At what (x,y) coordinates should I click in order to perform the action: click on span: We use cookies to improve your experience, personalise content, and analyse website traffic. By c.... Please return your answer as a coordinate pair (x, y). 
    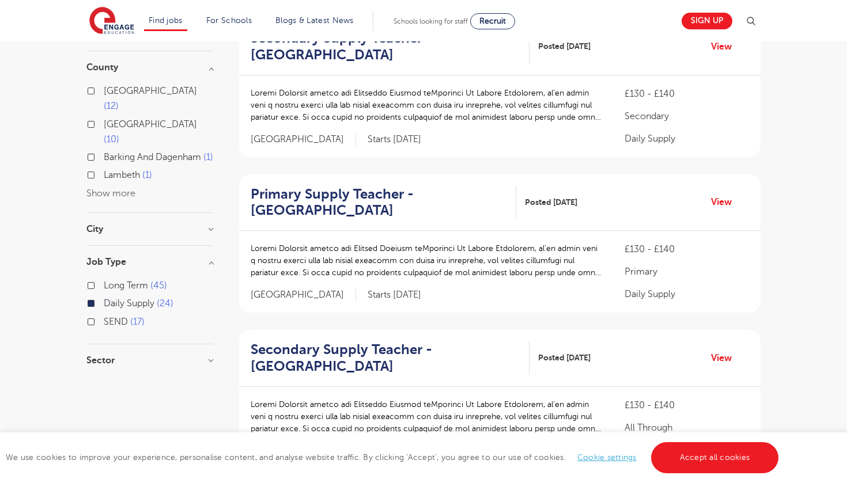
    Looking at the image, I should click on (393, 457).